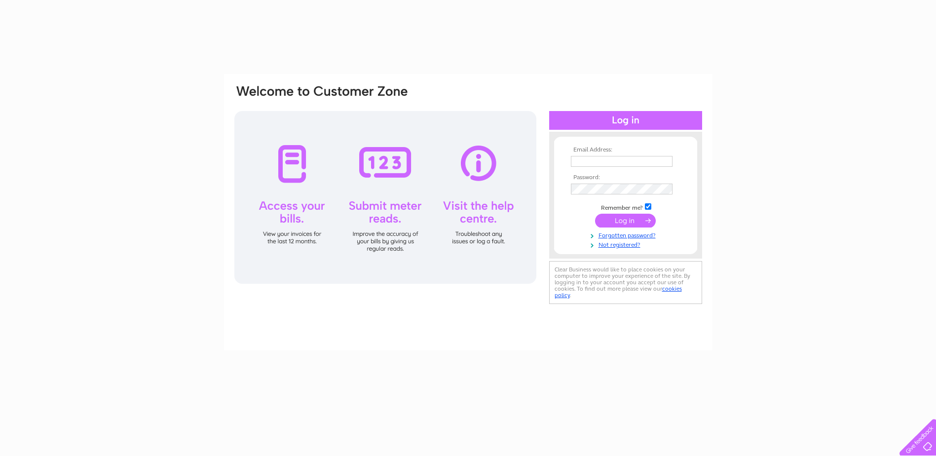 The image size is (936, 456). What do you see at coordinates (626, 150) in the screenshot?
I see `th: Email Address:` at bounding box center [626, 150].